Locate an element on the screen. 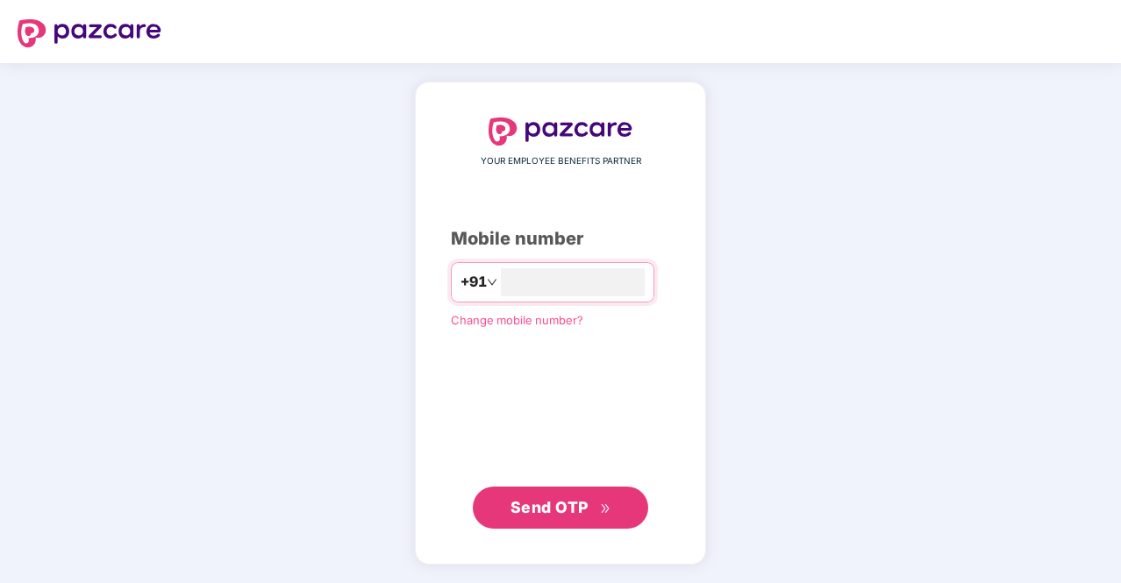 The image size is (1121, 583). a: Change mobile number? is located at coordinates (517, 320).